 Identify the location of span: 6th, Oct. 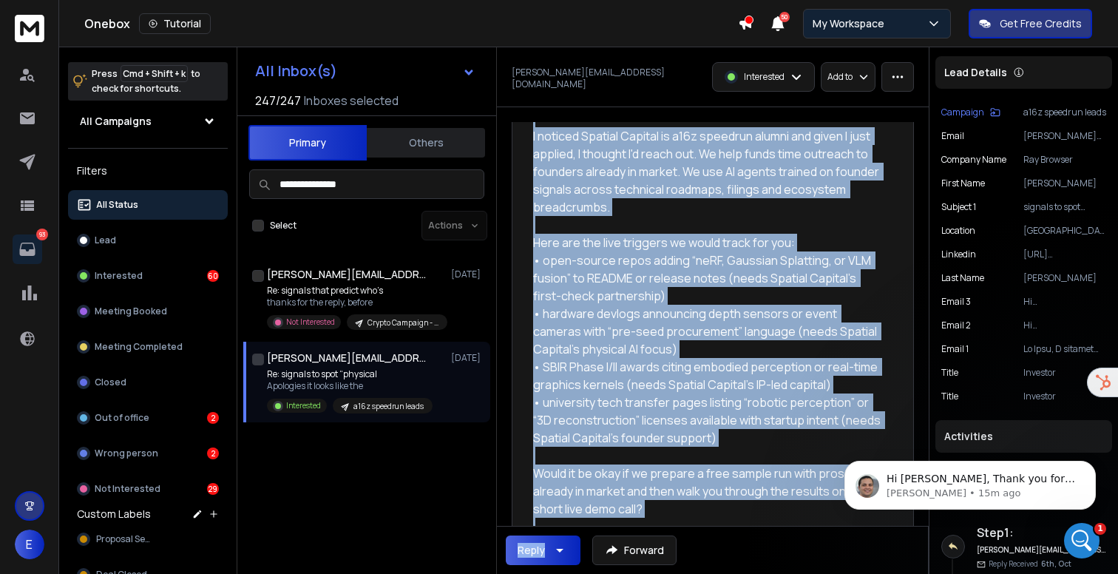
(1055, 563).